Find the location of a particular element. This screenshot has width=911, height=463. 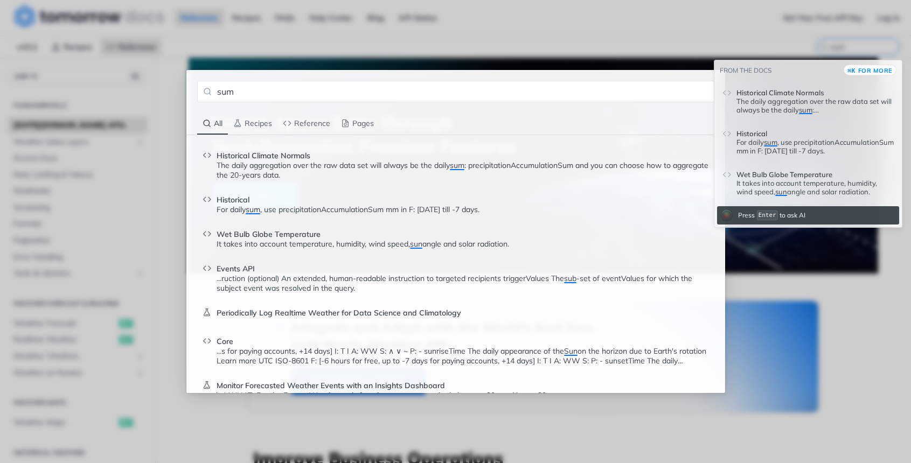

header: Monitor Forecasted Weather Events with an Insights Dashboard is located at coordinates (463, 384).